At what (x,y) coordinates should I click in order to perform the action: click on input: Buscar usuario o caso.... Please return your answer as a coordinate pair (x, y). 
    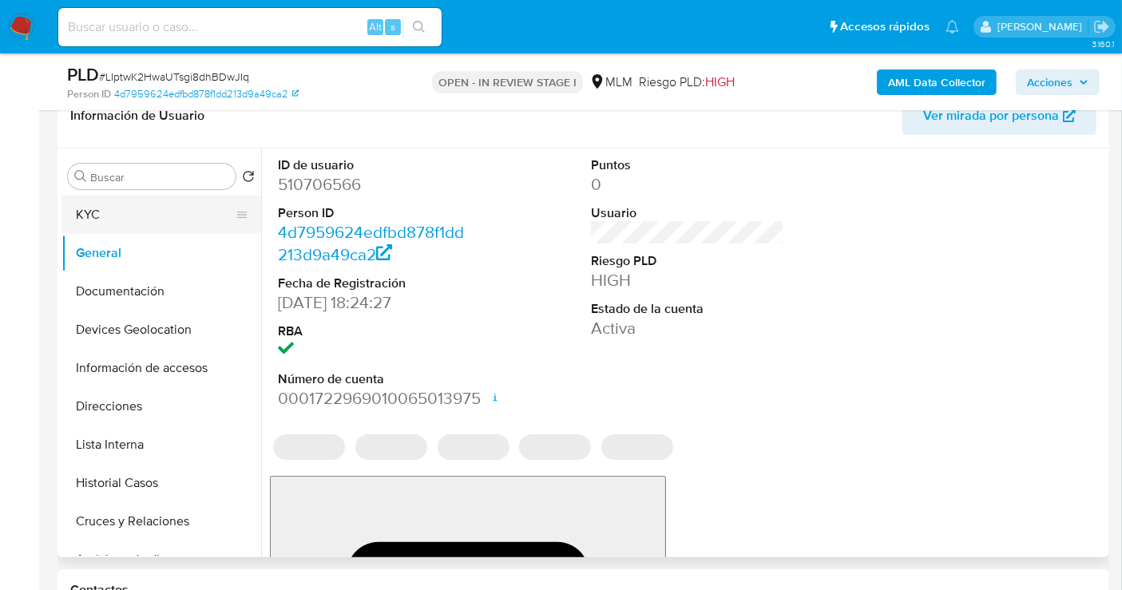
    Looking at the image, I should click on (250, 27).